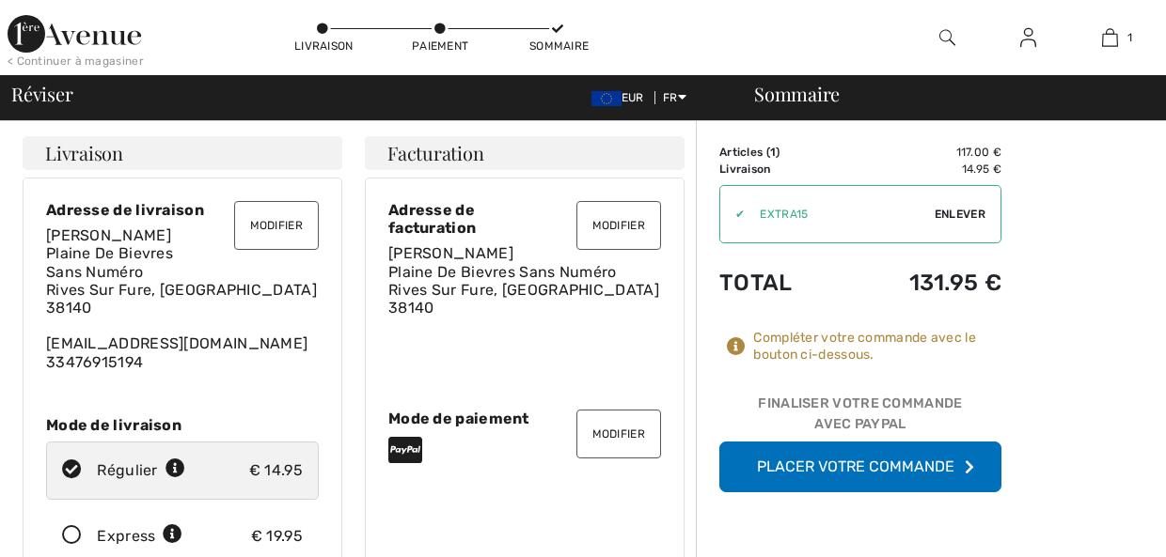  What do you see at coordinates (781, 152) in the screenshot?
I see `td: Articles ( )` at bounding box center [781, 152].